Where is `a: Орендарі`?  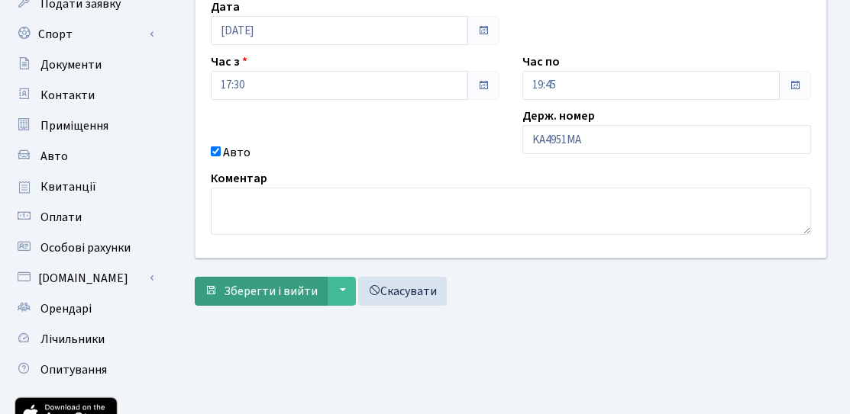 a: Орендарі is located at coordinates (84, 309).